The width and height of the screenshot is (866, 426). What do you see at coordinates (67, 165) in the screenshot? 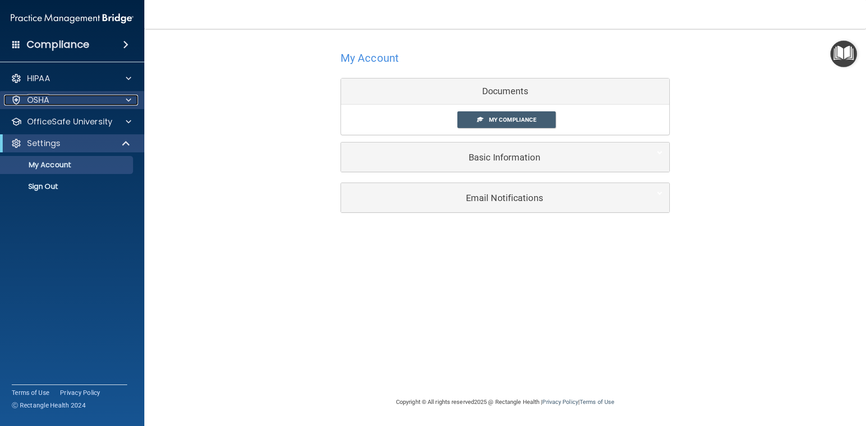
I see `p: My Account` at bounding box center [67, 165].